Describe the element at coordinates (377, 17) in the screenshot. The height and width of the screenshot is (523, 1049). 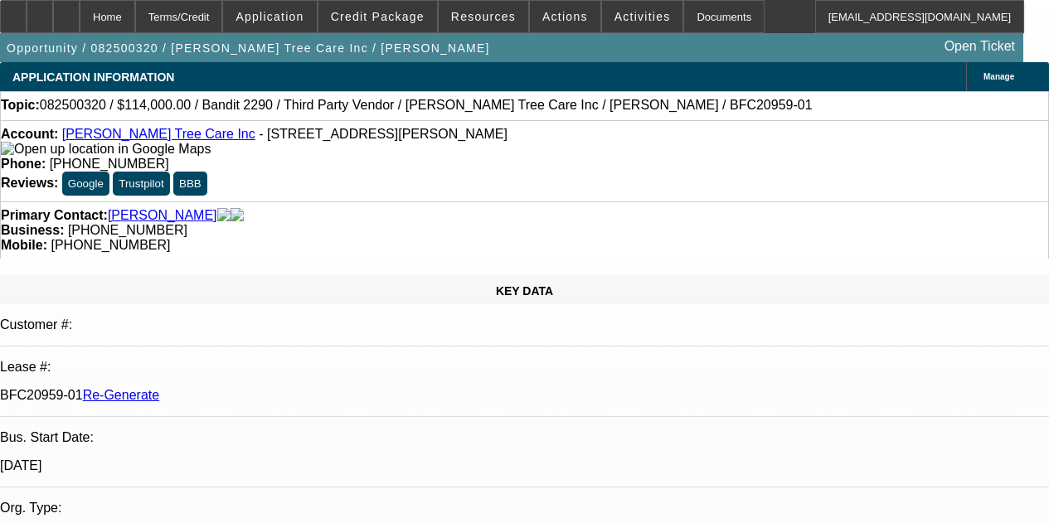
I see `span: Credit Package` at that location.